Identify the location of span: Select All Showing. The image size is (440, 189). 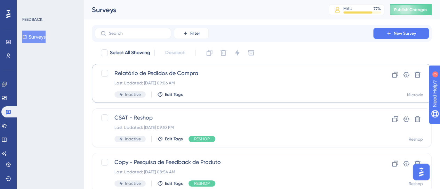
(130, 53).